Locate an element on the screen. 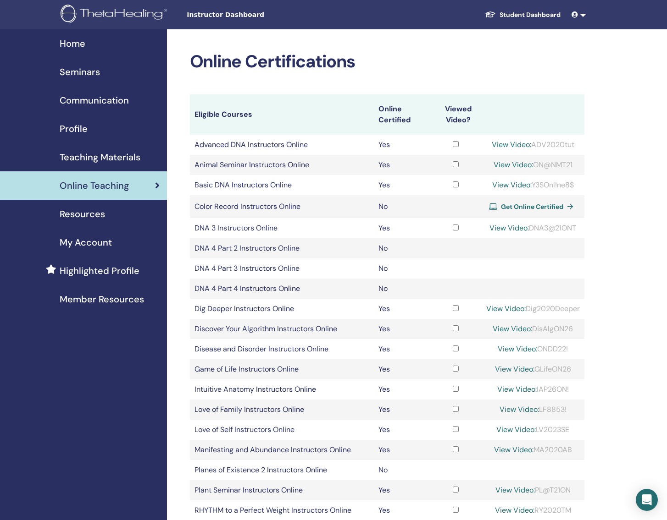 This screenshot has height=520, width=667. img: logo.png is located at coordinates (115, 15).